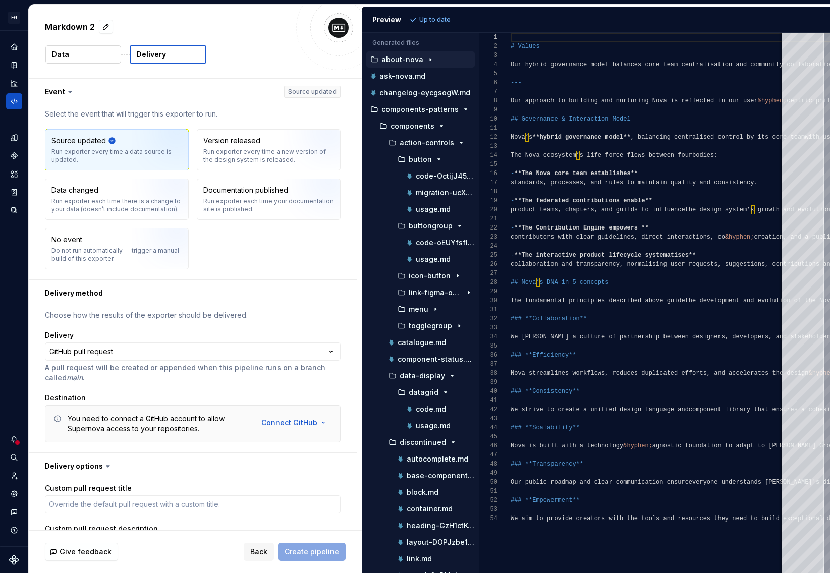 This screenshot has width=830, height=573. Describe the element at coordinates (488, 183) in the screenshot. I see `div: 17` at that location.